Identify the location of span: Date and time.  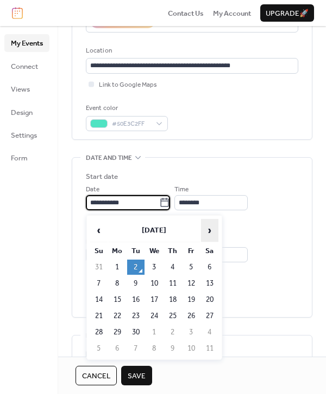
(109, 158).